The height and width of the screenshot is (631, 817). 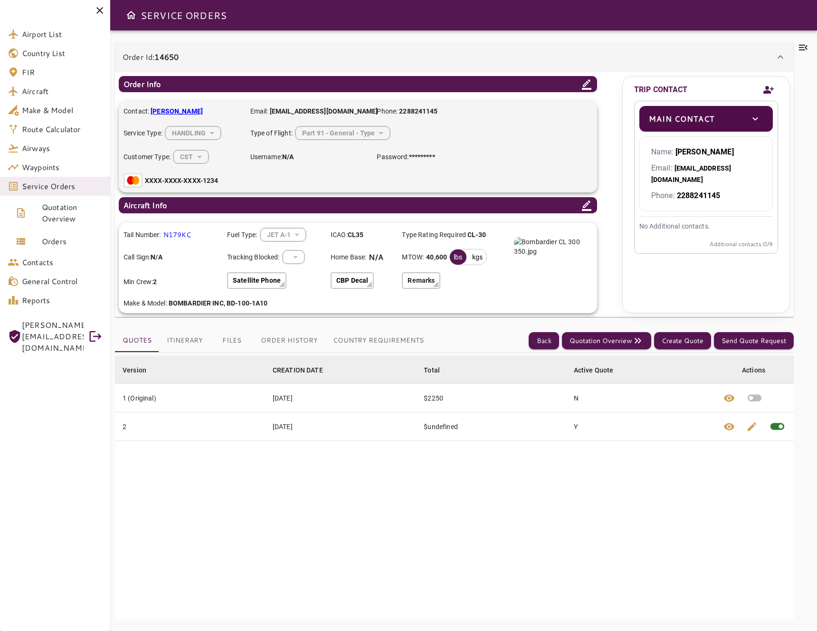 What do you see at coordinates (134, 370) in the screenshot?
I see `div: Version` at bounding box center [134, 370].